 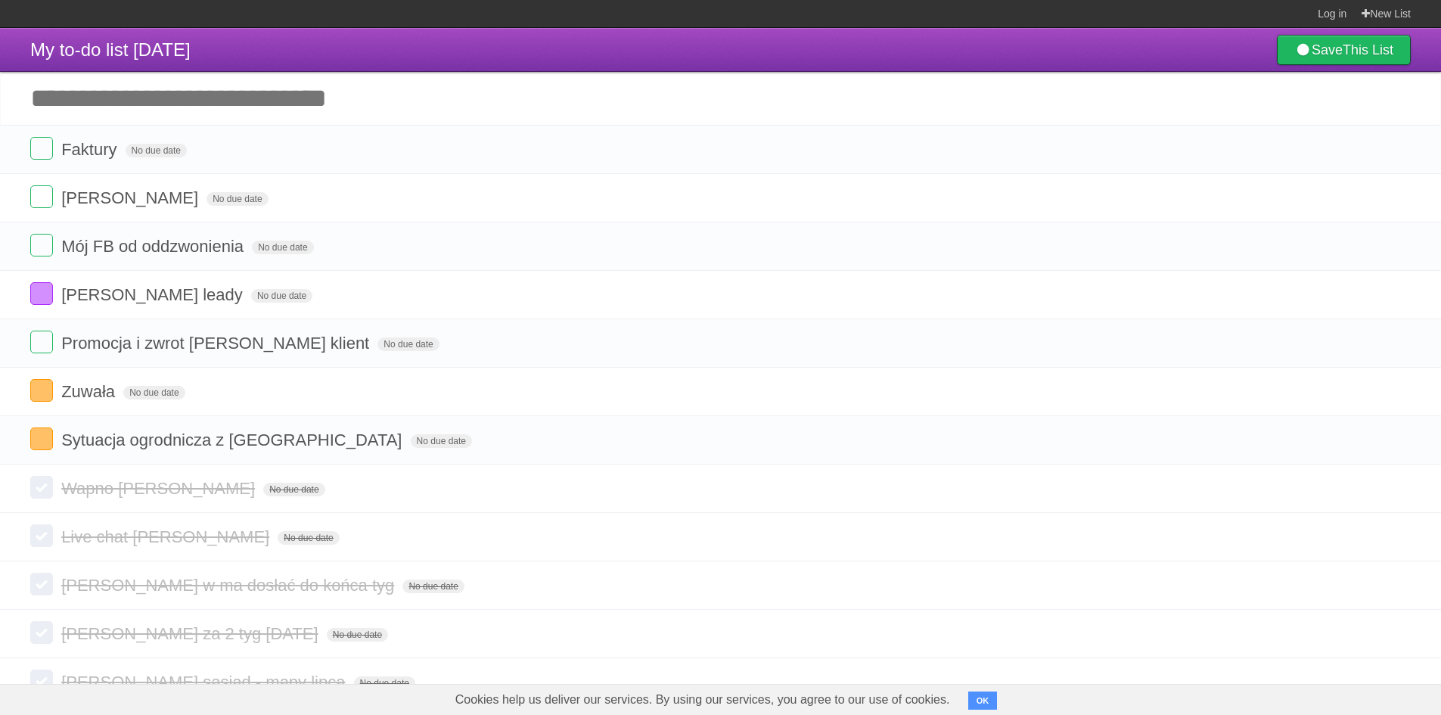 What do you see at coordinates (1367, 50) in the screenshot?
I see `b: This List` at bounding box center [1367, 50].